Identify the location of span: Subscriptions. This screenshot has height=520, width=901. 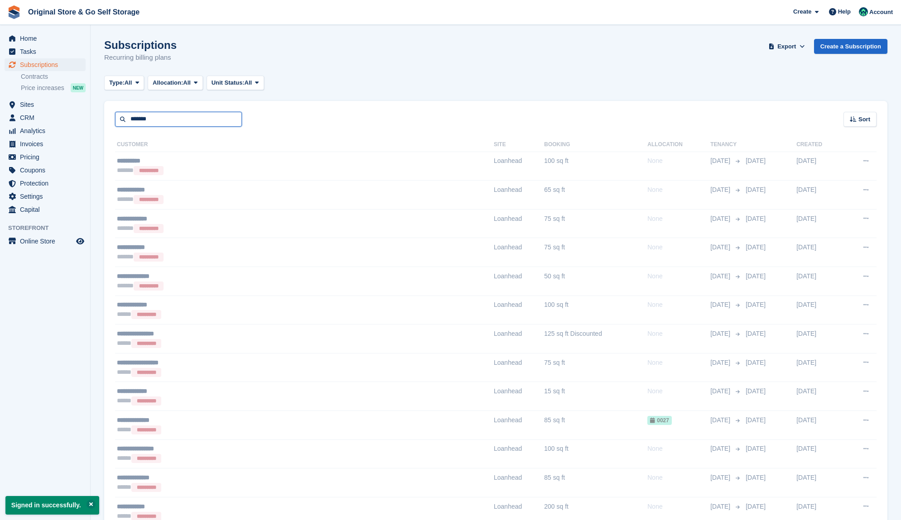
(47, 65).